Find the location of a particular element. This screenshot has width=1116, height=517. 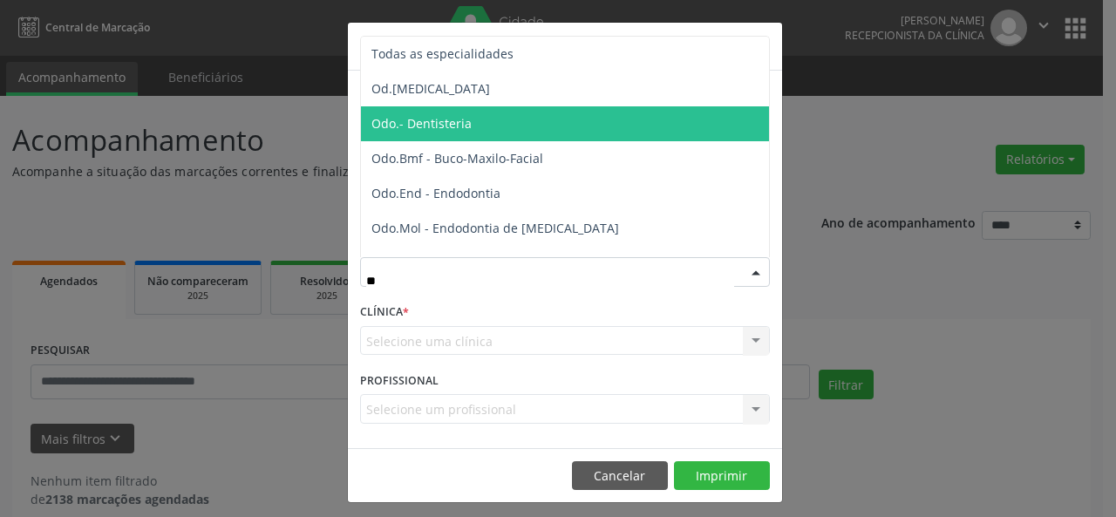

label: CLÍNICA is located at coordinates (384, 312).